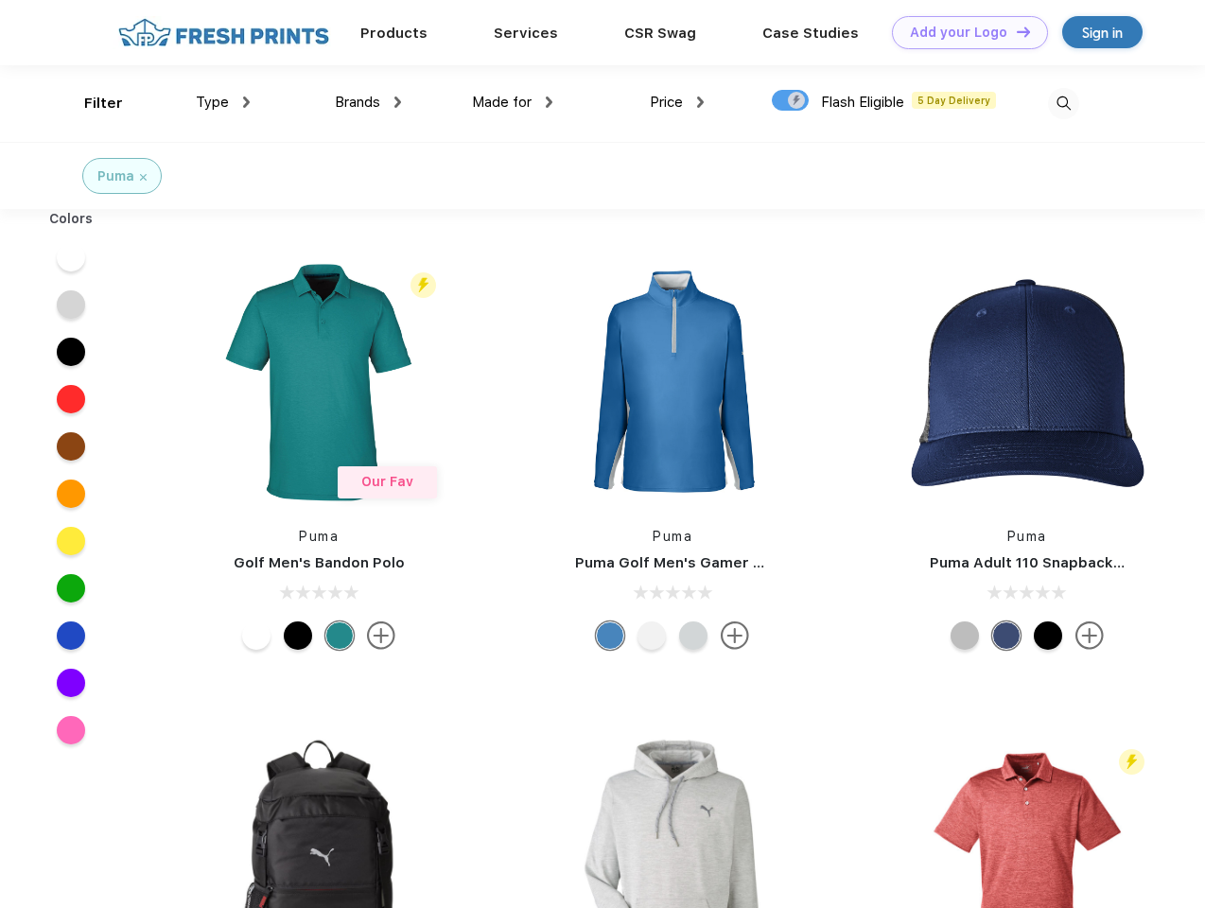 This screenshot has height=908, width=1205. Describe the element at coordinates (610, 635) in the screenshot. I see `div: Bright Cobalt` at that location.